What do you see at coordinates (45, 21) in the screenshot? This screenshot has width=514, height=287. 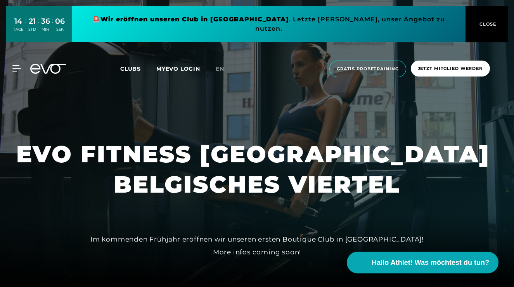 I see `div: 36` at bounding box center [45, 21].